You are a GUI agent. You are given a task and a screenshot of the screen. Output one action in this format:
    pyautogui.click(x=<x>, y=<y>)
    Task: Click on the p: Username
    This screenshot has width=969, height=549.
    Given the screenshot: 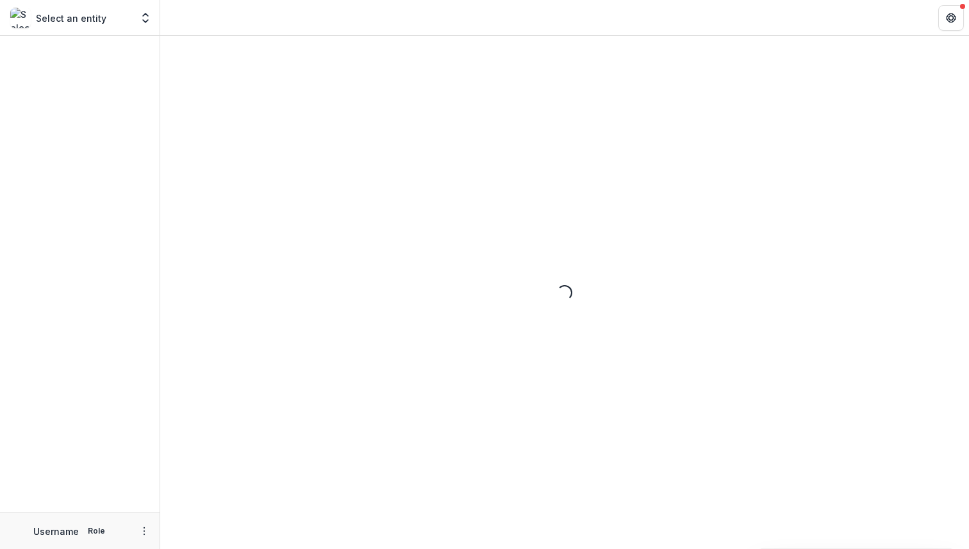 What is the action you would take?
    pyautogui.click(x=56, y=531)
    